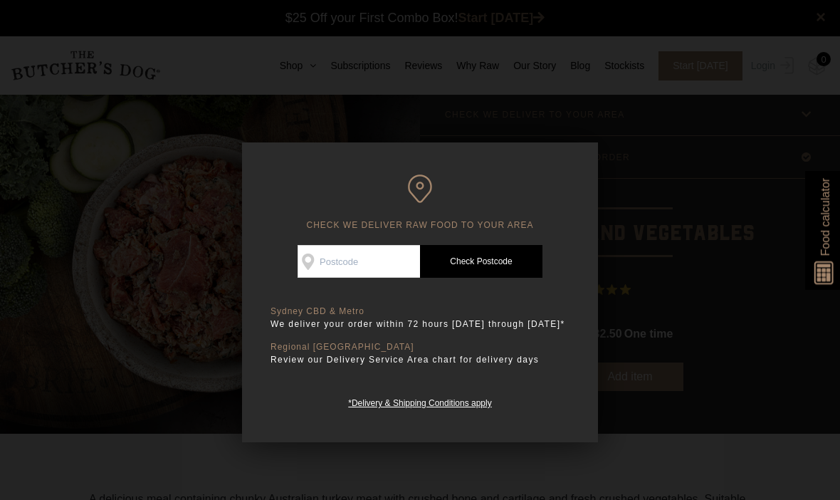  Describe the element at coordinates (825, 216) in the screenshot. I see `span: Food calculator` at that location.